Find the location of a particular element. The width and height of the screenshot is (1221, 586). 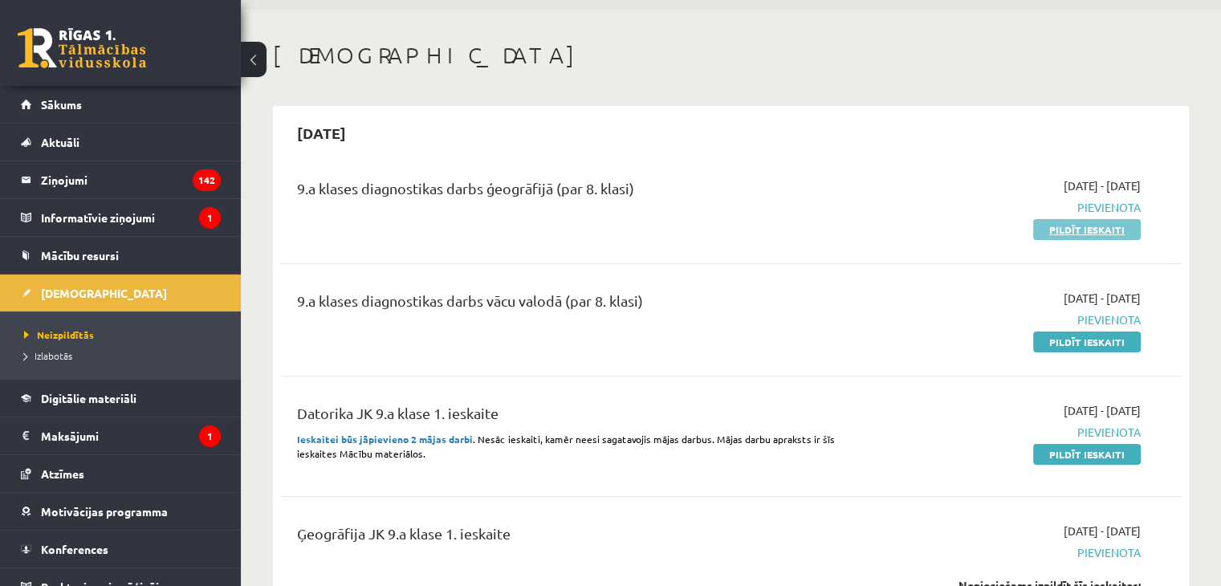

a: Atzīmes is located at coordinates (120, 474).